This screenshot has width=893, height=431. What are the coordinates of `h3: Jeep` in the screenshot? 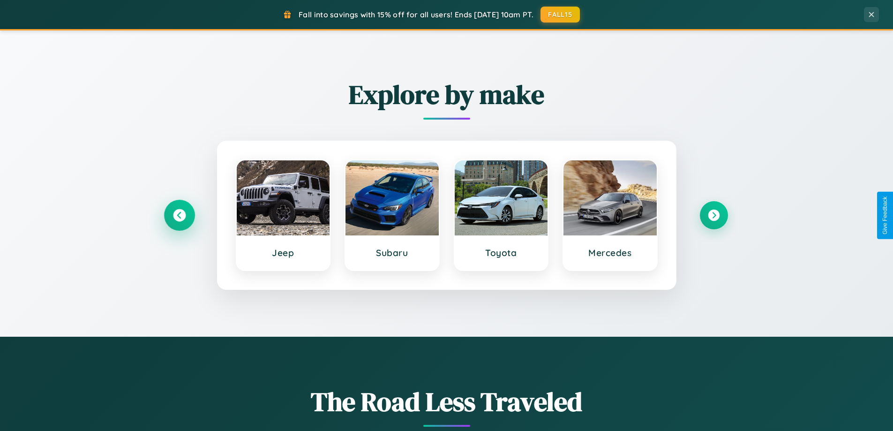 It's located at (283, 253).